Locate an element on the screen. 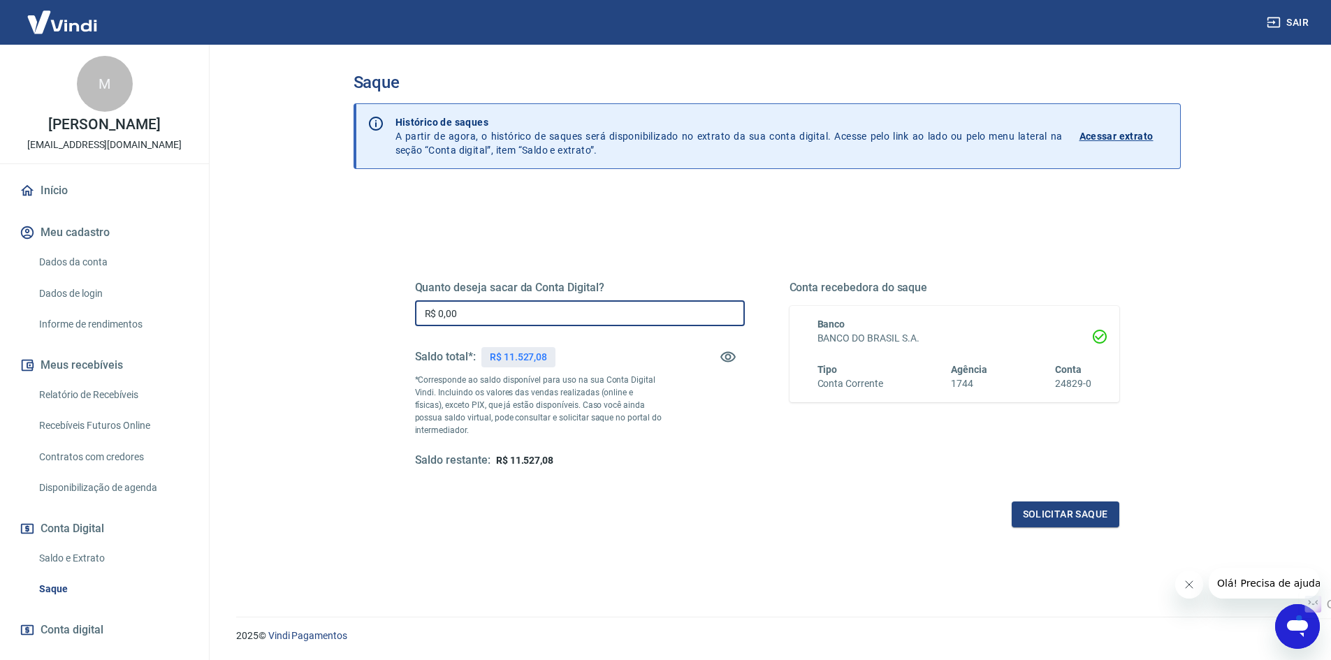 Image resolution: width=1331 pixels, height=660 pixels. p: A partir de agora, o histórico de saques será disponibilizado no extrato da sua conta digital. Ac... is located at coordinates (729, 136).